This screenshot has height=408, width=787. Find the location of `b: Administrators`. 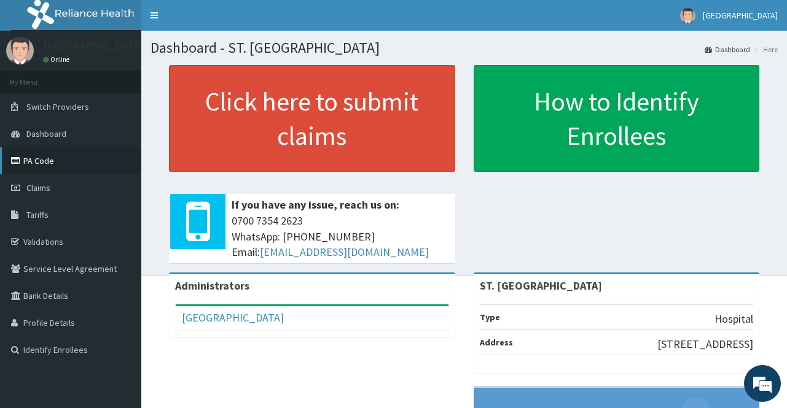

b: Administrators is located at coordinates (212, 286).